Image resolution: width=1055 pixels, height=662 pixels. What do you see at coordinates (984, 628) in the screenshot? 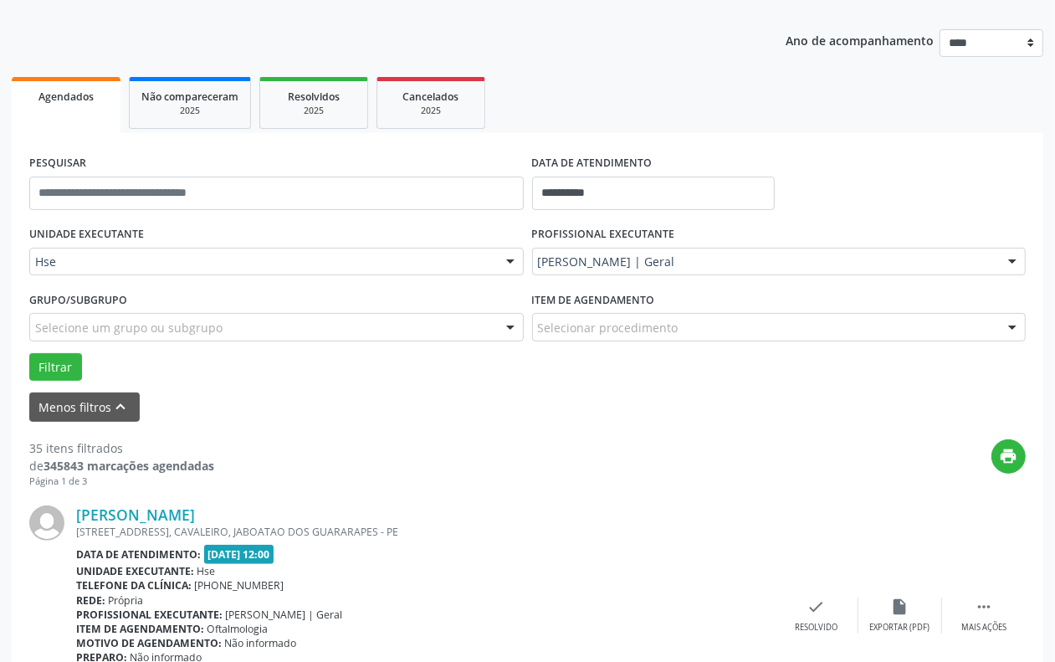
I see `div: Mais ações` at bounding box center [984, 628].